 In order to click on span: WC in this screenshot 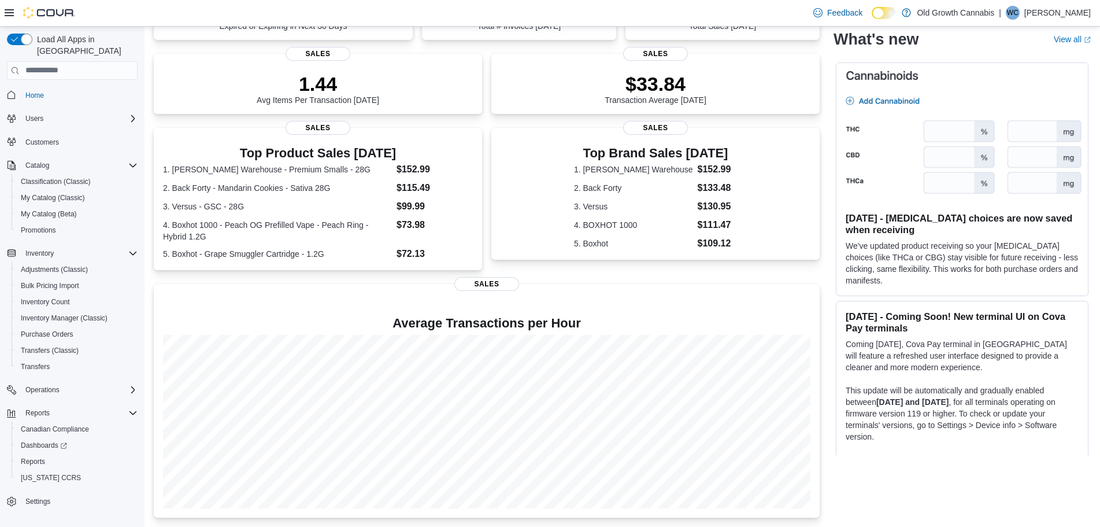, I will do `click(1013, 13)`.